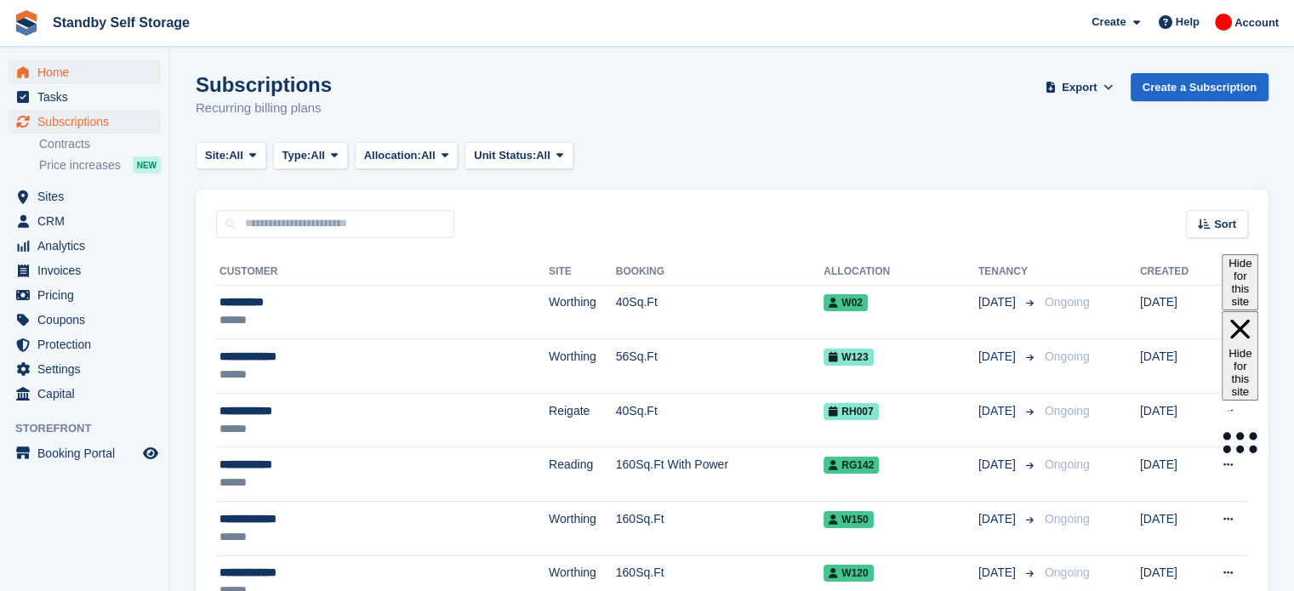 The width and height of the screenshot is (1294, 591). I want to click on span: Unit Status:, so click(504, 156).